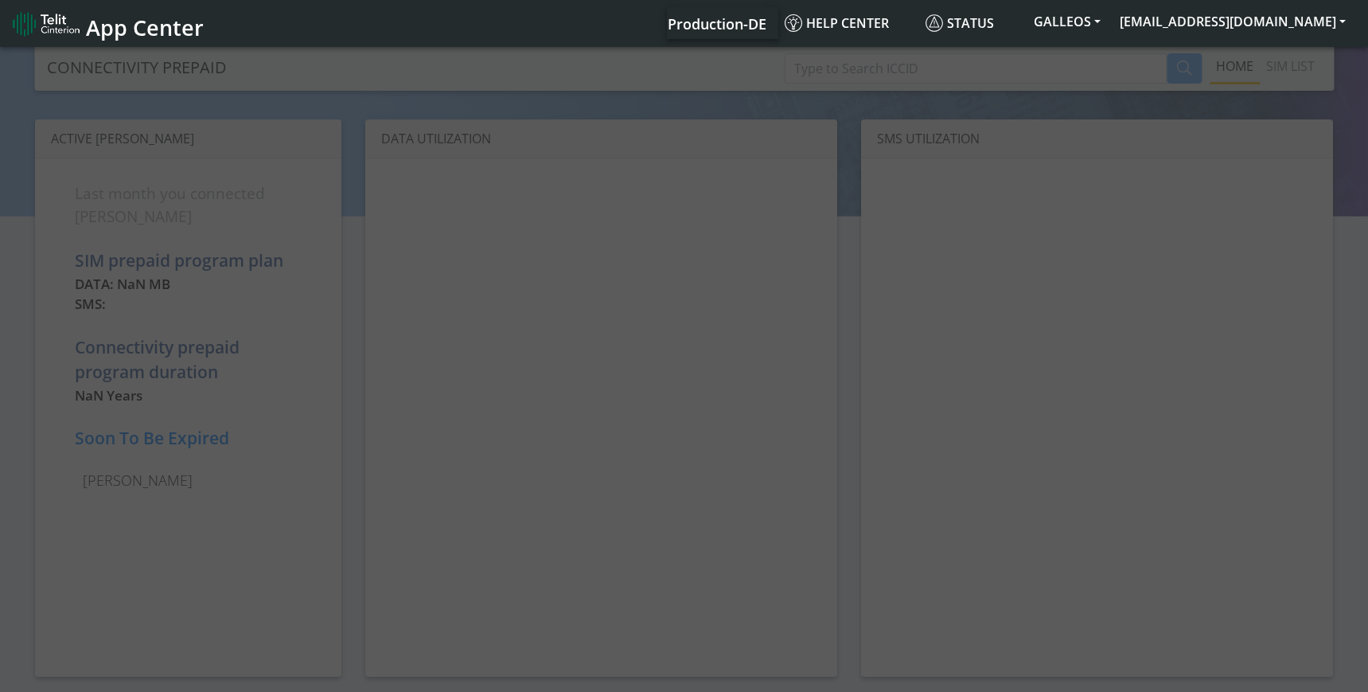 The image size is (1368, 692). I want to click on span: App Center, so click(145, 27).